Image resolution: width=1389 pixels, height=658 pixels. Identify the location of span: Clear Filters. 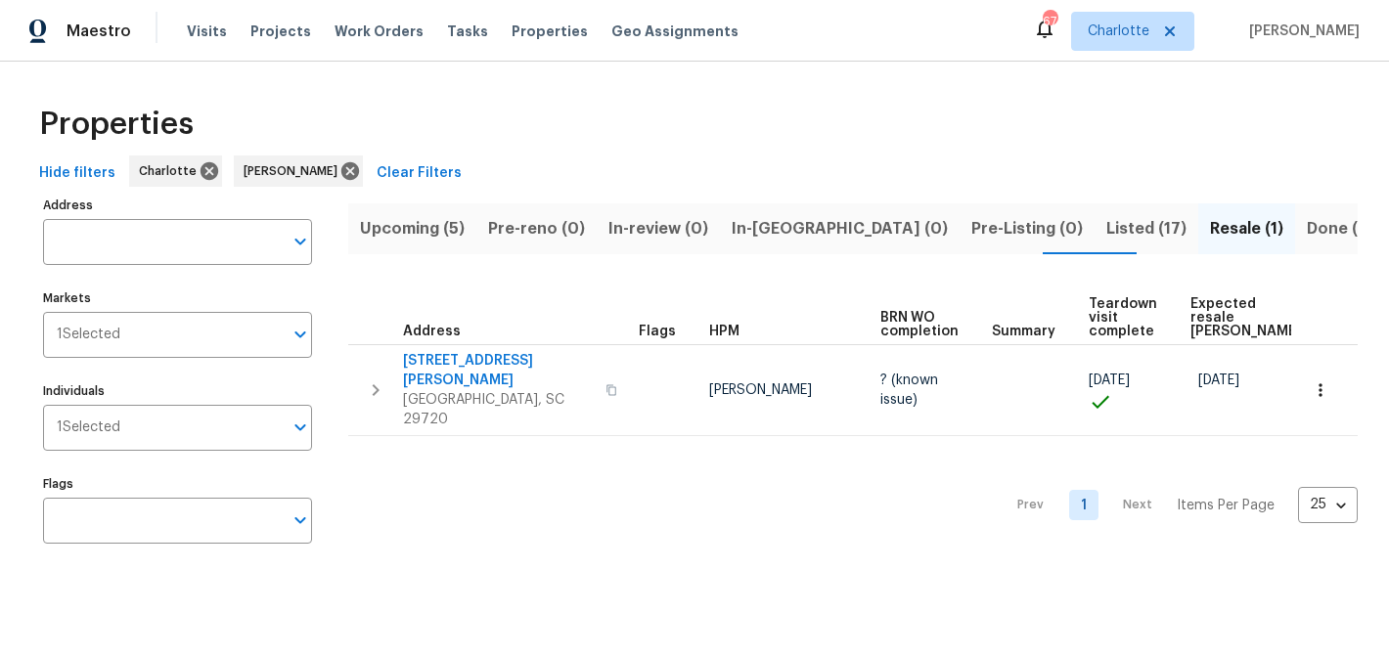
(419, 173).